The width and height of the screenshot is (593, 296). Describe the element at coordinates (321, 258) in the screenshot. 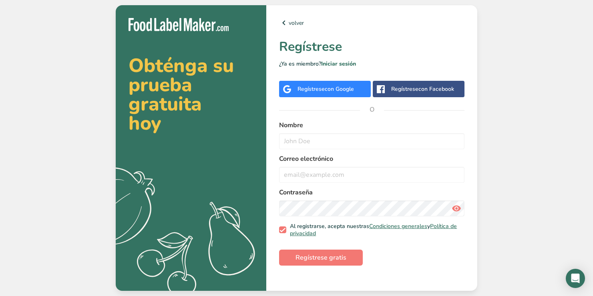

I see `button: Regístrese gratis` at that location.